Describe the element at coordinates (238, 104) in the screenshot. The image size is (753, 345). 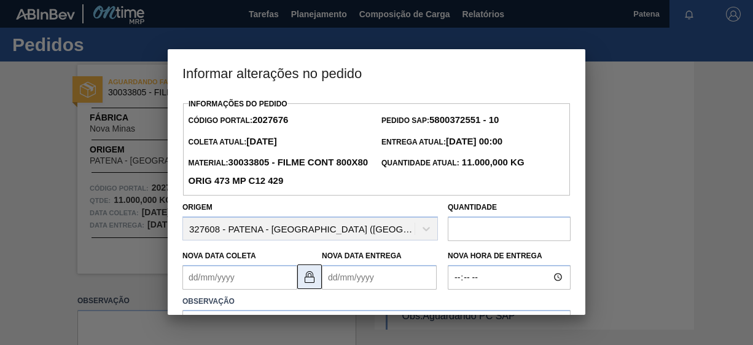
I see `label: Informações do Pedido` at that location.